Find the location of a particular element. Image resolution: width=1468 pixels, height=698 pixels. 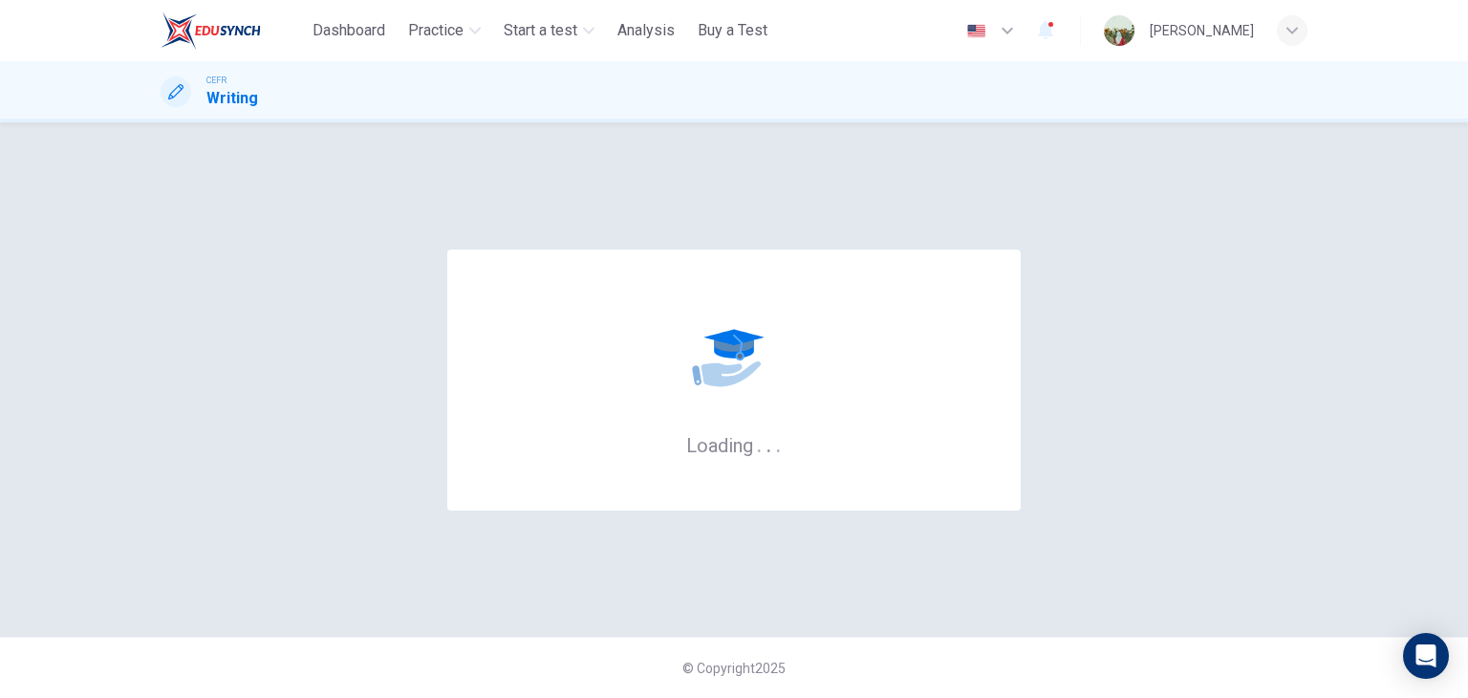

span: Start a test is located at coordinates (540, 31).